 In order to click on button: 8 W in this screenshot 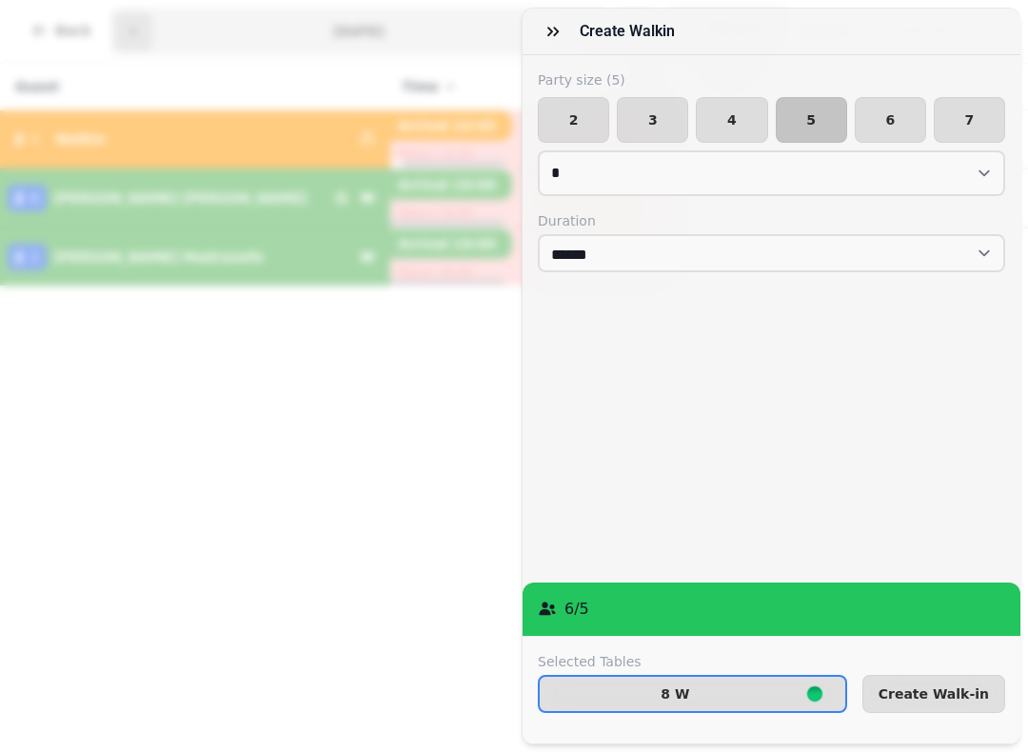, I will do `click(692, 694)`.